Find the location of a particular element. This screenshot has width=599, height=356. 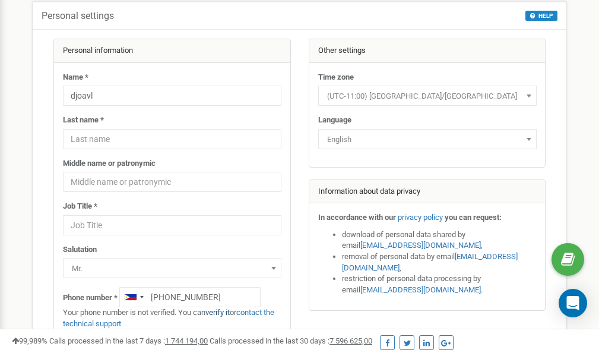

span: Calls processed in the last 7 days : is located at coordinates (128, 340).